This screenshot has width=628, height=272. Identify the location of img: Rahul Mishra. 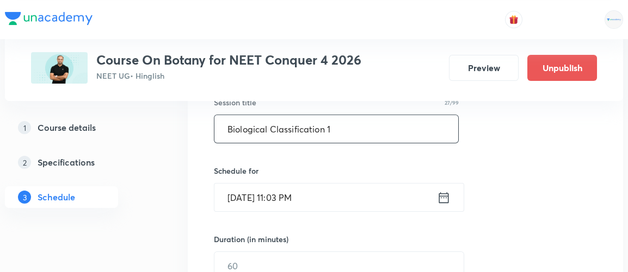
(614, 20).